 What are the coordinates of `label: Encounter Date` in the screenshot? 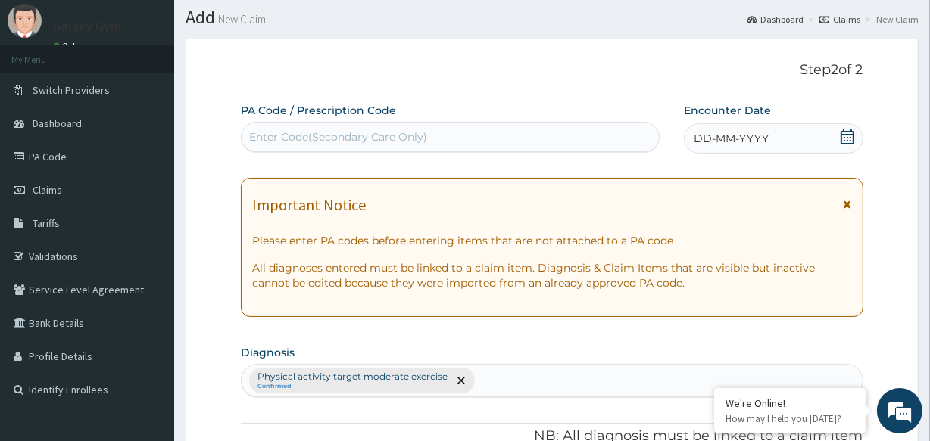 It's located at (727, 111).